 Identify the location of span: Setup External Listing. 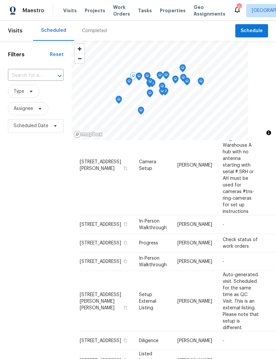
(148, 301).